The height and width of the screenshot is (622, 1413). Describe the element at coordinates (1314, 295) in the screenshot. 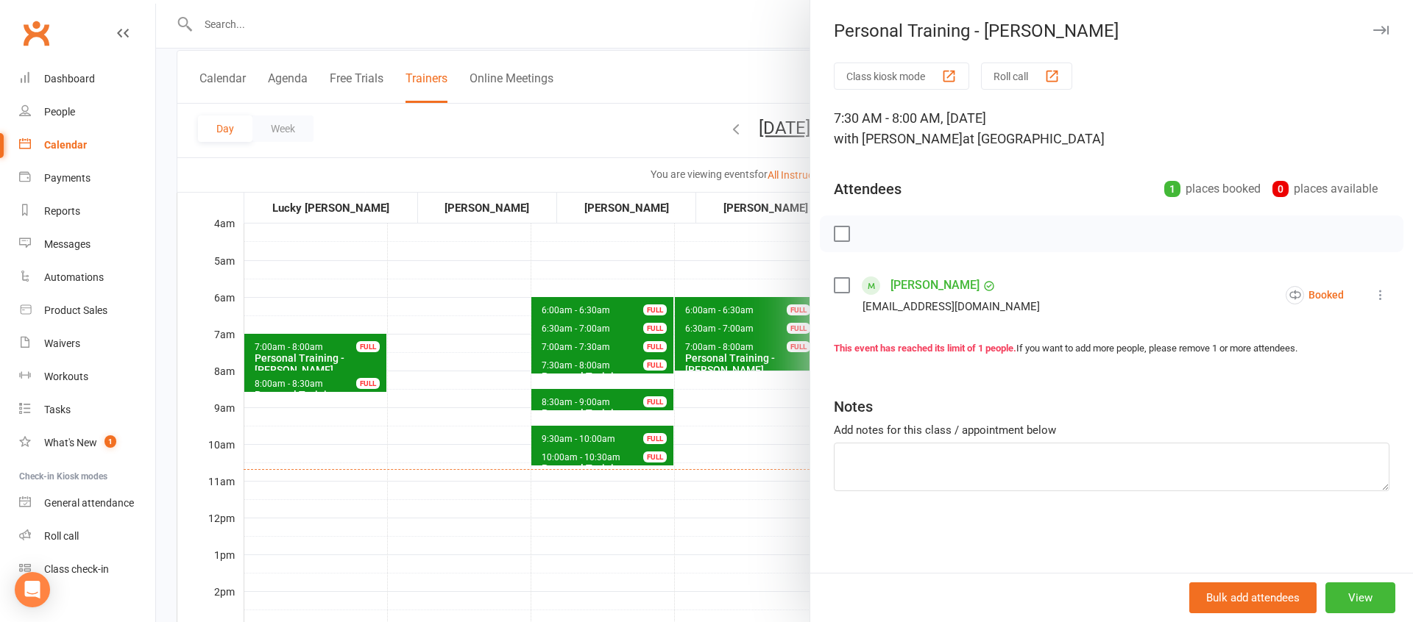

I see `div: Booked` at that location.